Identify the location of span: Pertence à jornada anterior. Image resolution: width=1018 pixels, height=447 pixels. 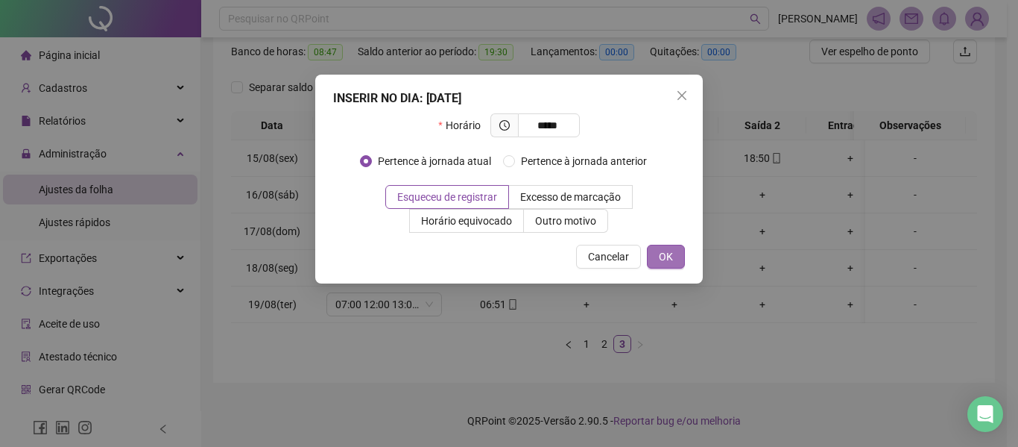
(584, 161).